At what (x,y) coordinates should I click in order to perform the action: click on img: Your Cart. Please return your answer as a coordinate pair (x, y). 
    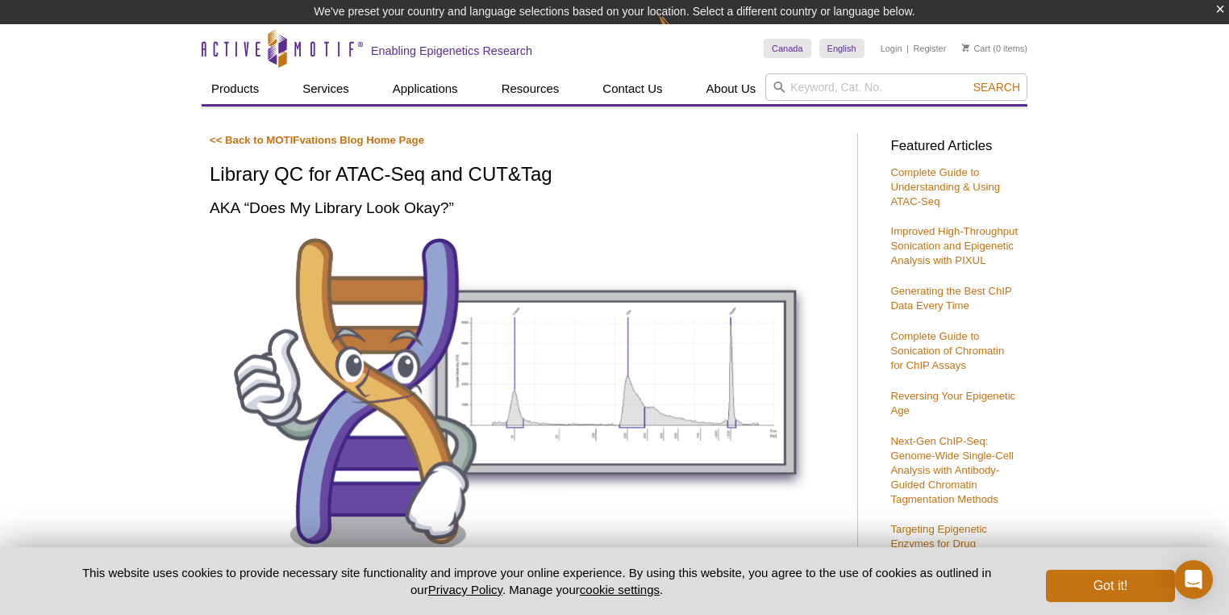
    Looking at the image, I should click on (966, 48).